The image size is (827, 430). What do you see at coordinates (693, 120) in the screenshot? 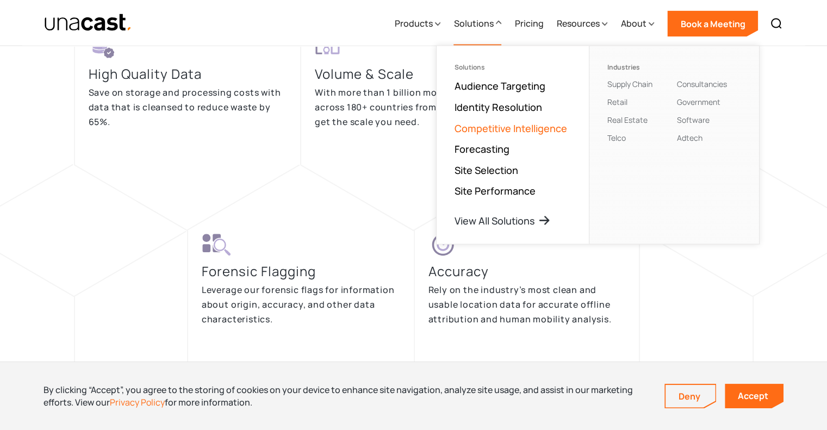
I see `a: Software` at bounding box center [693, 120].